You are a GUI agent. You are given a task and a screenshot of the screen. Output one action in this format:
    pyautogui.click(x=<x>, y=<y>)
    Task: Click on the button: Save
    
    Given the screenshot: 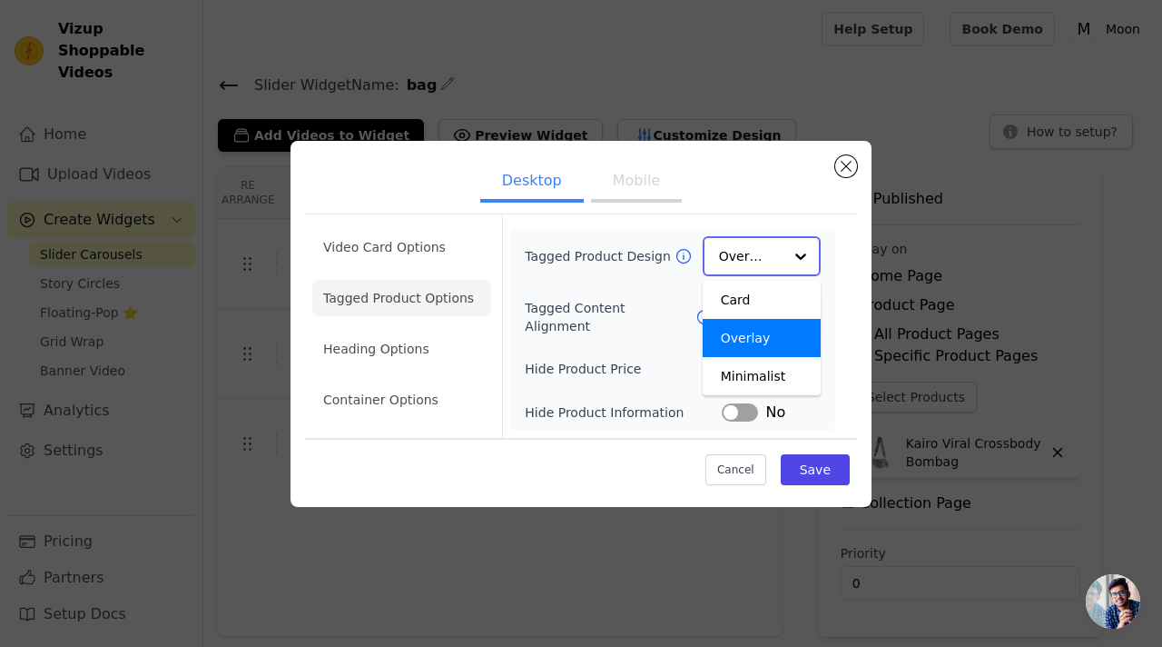 What is the action you would take?
    pyautogui.click(x=815, y=469)
    